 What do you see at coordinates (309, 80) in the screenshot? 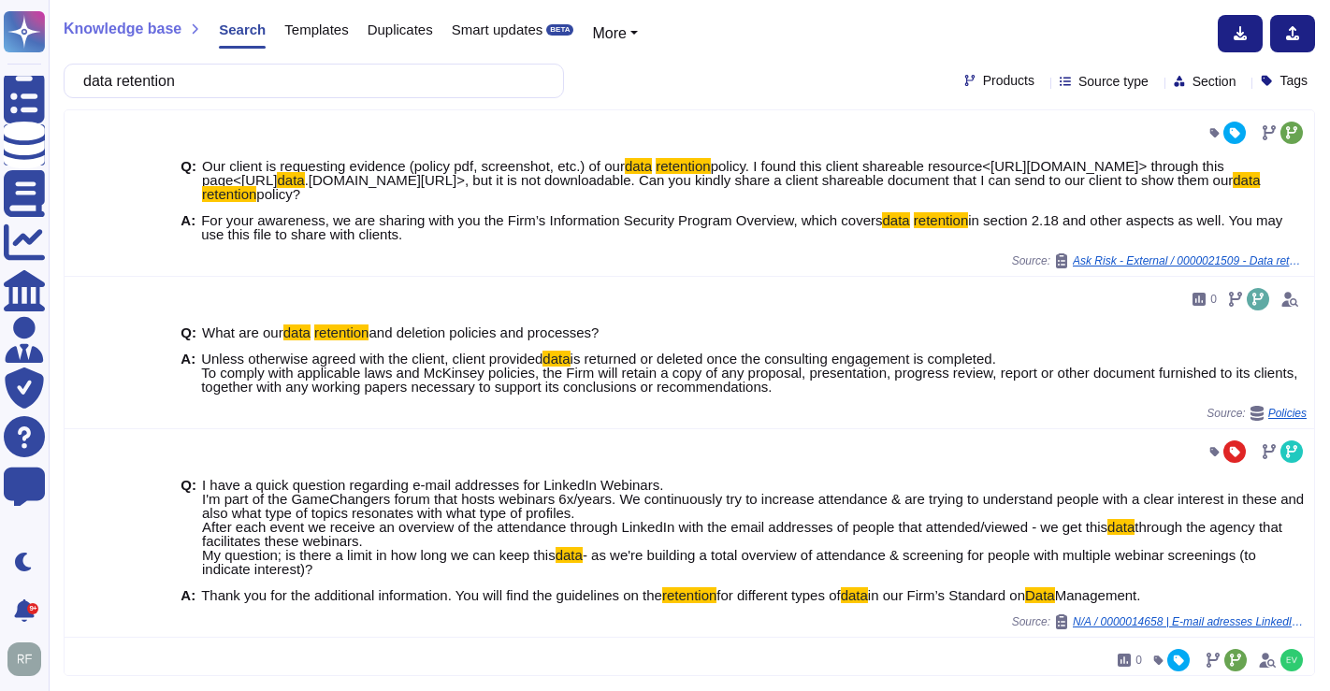
I see `input: Search a question or template...` at bounding box center [309, 80].